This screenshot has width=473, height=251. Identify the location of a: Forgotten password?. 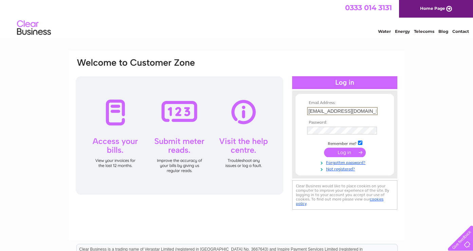
(345, 162).